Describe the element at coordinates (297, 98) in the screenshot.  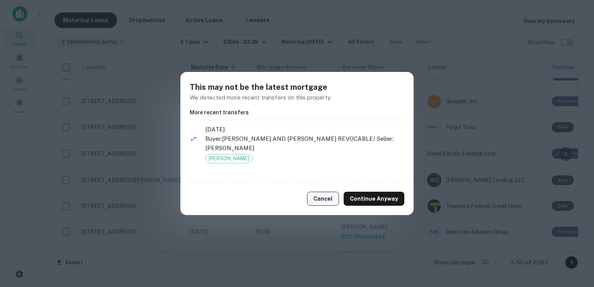
I see `p: We detected more recent transfers on this property.` at that location.